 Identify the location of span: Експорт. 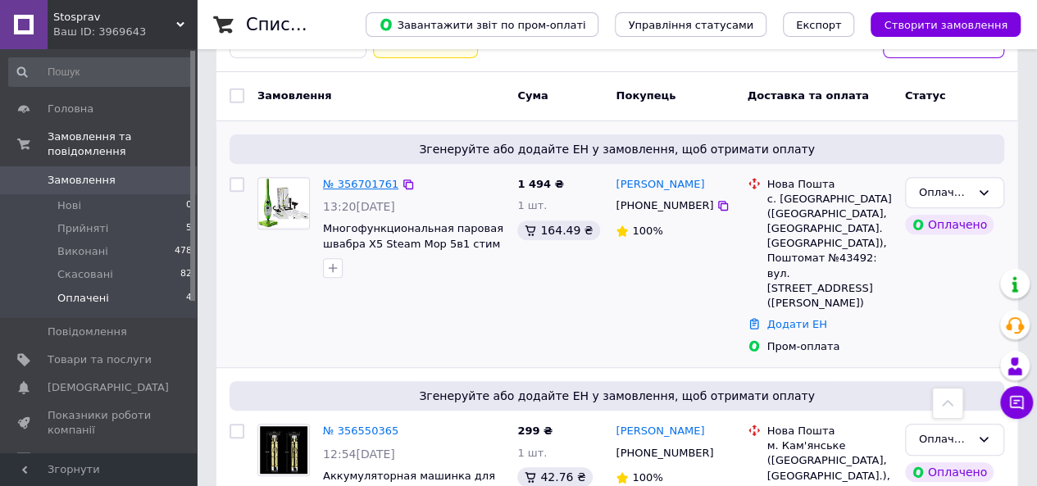
(819, 25).